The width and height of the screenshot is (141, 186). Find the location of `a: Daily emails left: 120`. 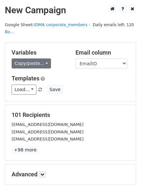

a: Daily emails left: 120 is located at coordinates (113, 24).